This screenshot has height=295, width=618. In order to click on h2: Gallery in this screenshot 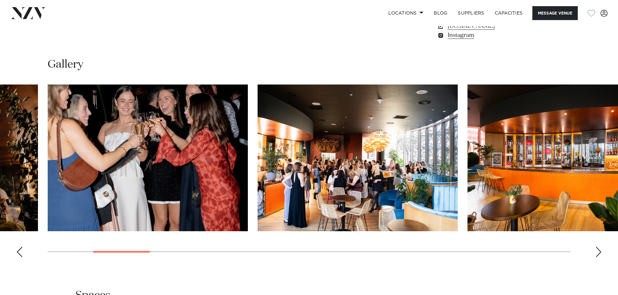, I will do `click(66, 65)`.